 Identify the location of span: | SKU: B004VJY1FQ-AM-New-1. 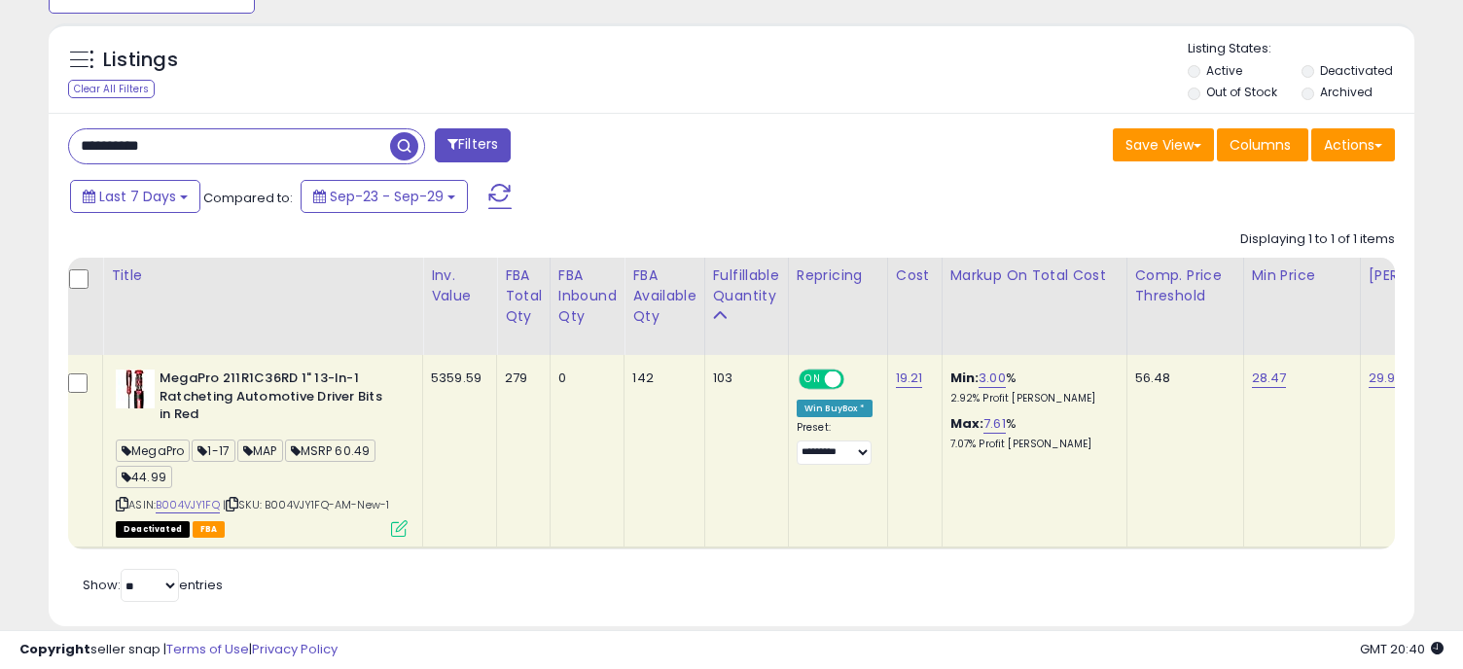
(305, 505).